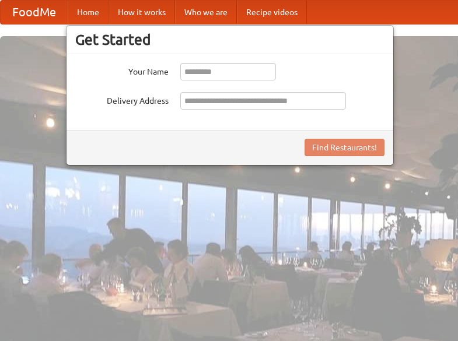  What do you see at coordinates (122, 70) in the screenshot?
I see `label: Your Name` at bounding box center [122, 70].